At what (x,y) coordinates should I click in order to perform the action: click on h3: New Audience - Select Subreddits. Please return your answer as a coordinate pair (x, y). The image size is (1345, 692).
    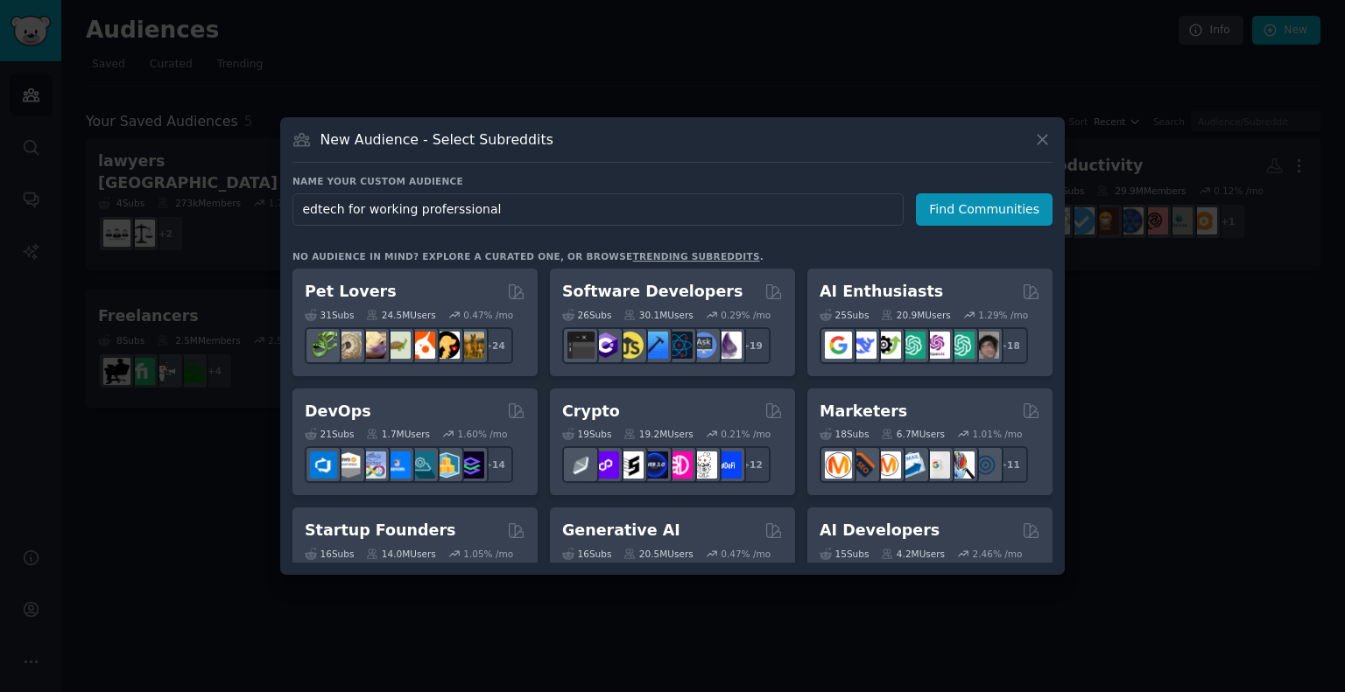
    Looking at the image, I should click on (437, 139).